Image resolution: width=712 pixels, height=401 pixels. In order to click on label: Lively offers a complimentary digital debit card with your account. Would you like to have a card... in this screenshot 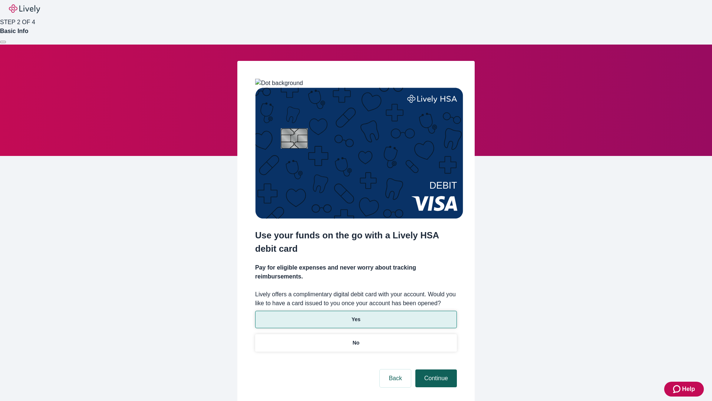, I will do `click(356, 299)`.